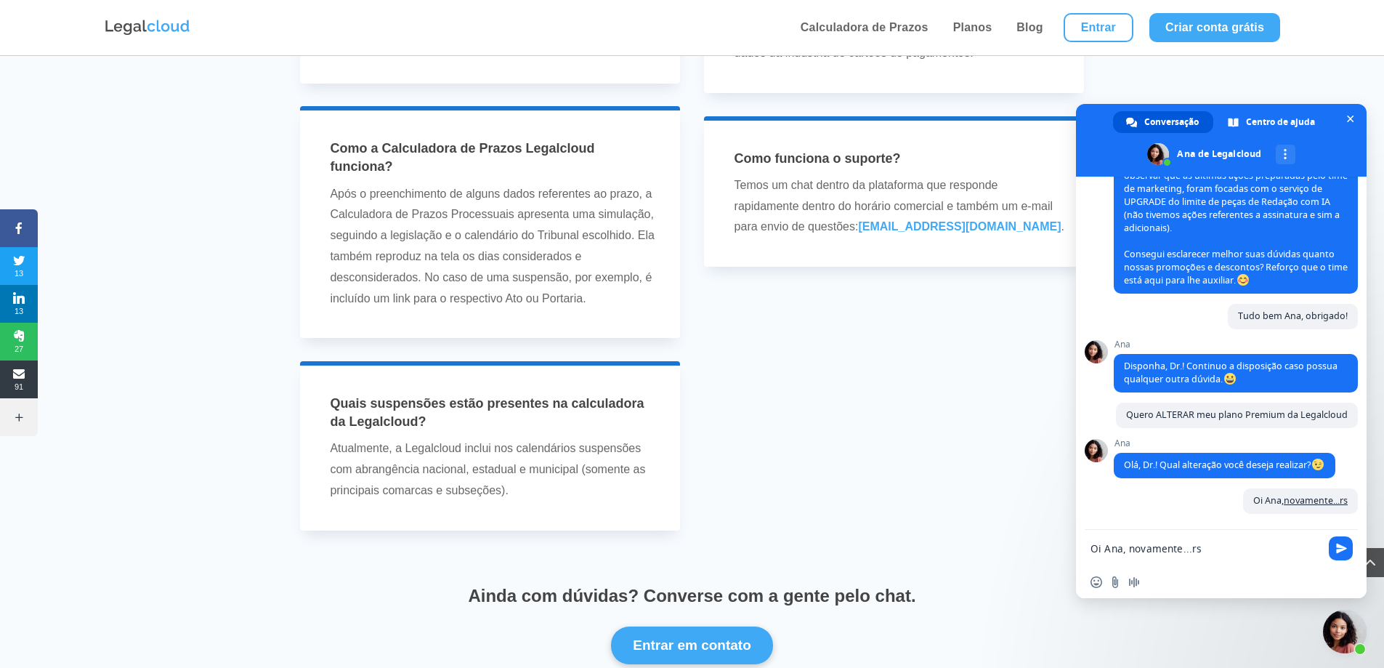 This screenshot has height=668, width=1384. I want to click on span: Disponha, Dr.! Continuo a disposição caso possua qualquer outra dúvida., so click(1231, 372).